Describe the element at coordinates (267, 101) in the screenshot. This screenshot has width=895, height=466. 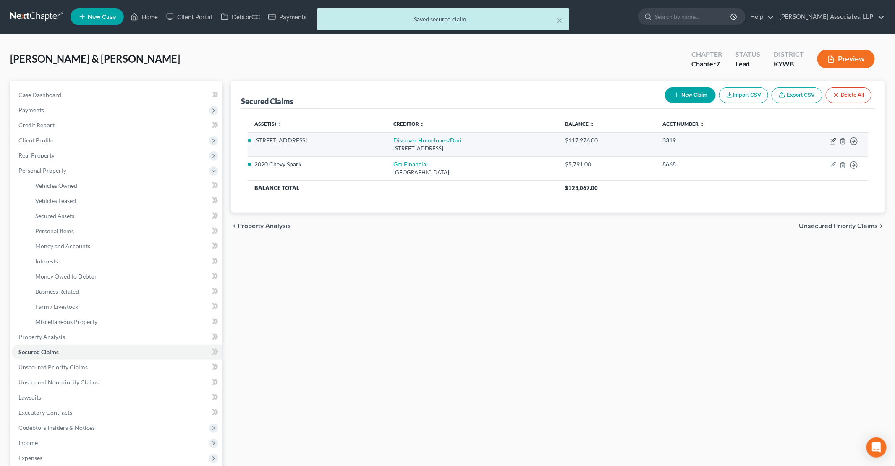
I see `div: Secured Claims` at that location.